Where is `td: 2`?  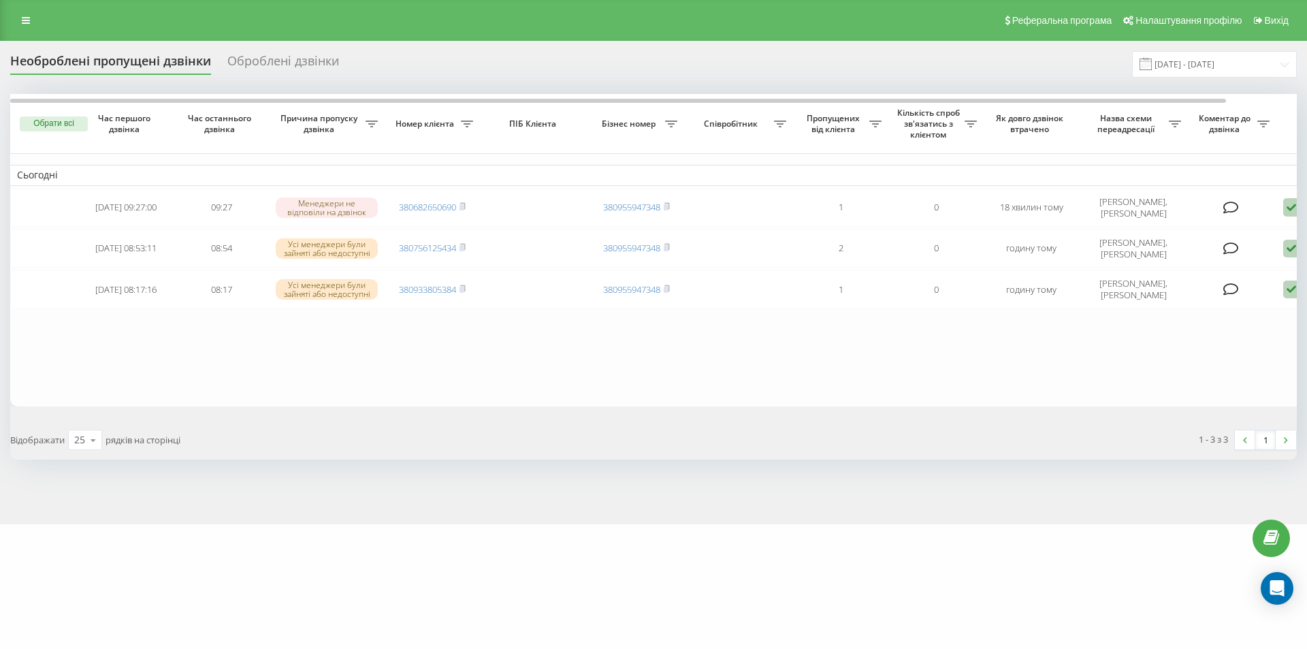
td: 2 is located at coordinates (841, 248).